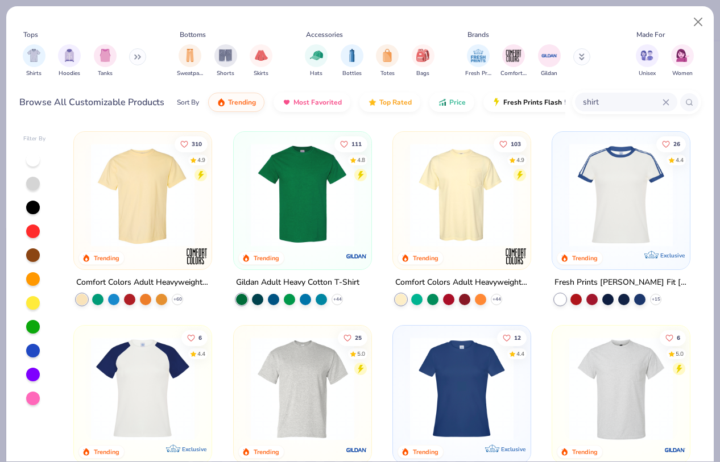 The width and height of the screenshot is (720, 462). I want to click on div: filter for Comfort Colors, so click(513, 61).